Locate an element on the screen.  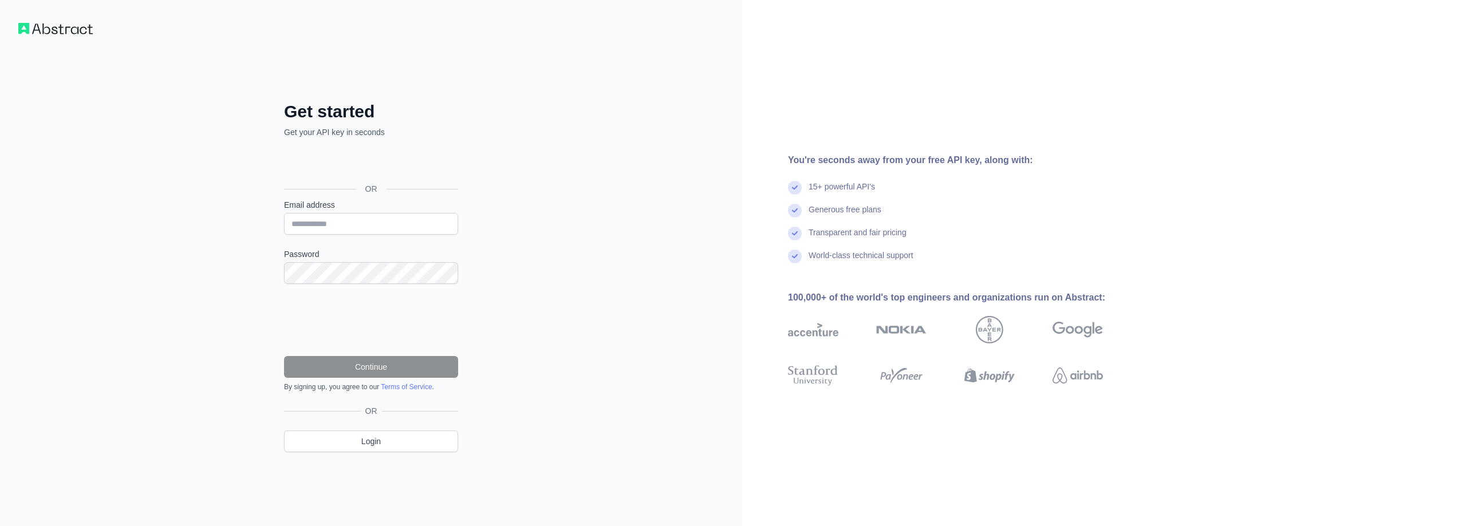
div: World-class technical support is located at coordinates (860, 261).